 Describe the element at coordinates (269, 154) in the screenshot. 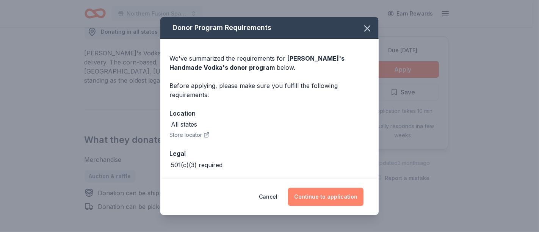

I see `div: Legal` at that location.